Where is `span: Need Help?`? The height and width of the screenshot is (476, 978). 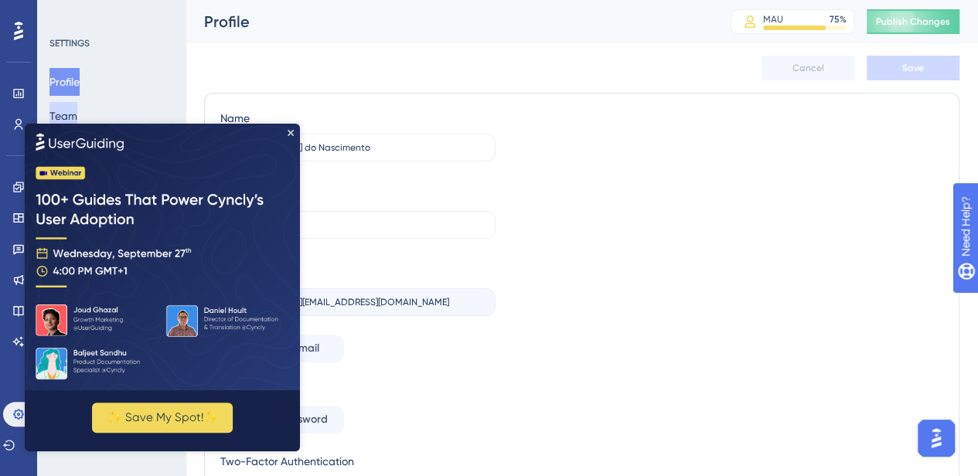
span: Need Help? is located at coordinates (66, 13).